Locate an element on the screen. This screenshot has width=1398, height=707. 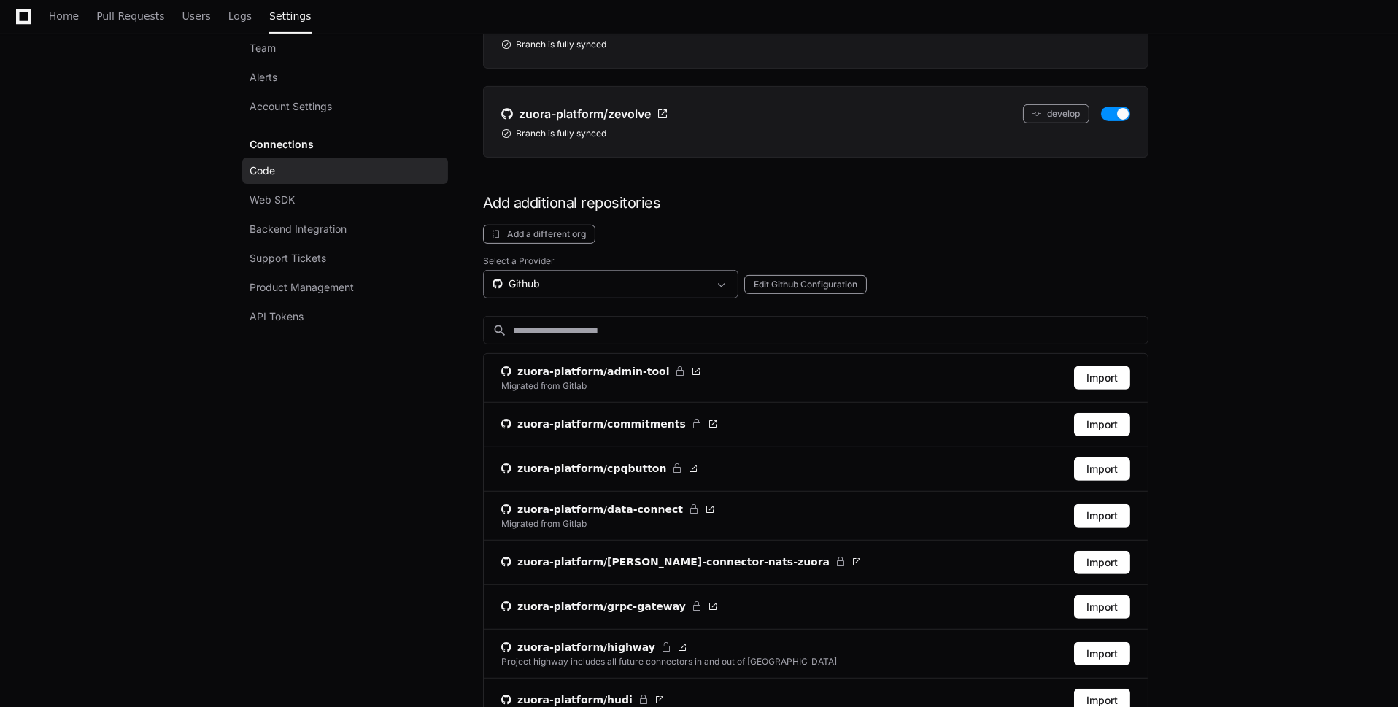
span: zuora-platform/highway is located at coordinates (586, 647).